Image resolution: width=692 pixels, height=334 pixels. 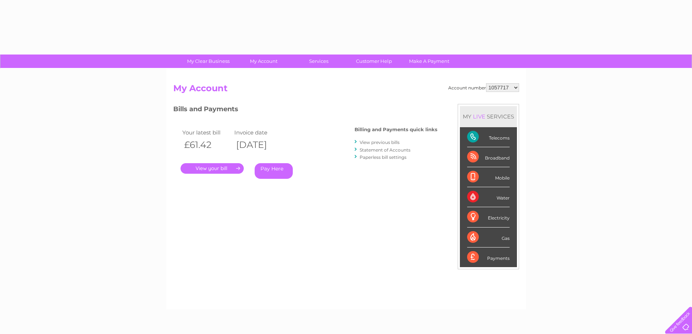 I want to click on a: Paperless bill settings, so click(x=383, y=157).